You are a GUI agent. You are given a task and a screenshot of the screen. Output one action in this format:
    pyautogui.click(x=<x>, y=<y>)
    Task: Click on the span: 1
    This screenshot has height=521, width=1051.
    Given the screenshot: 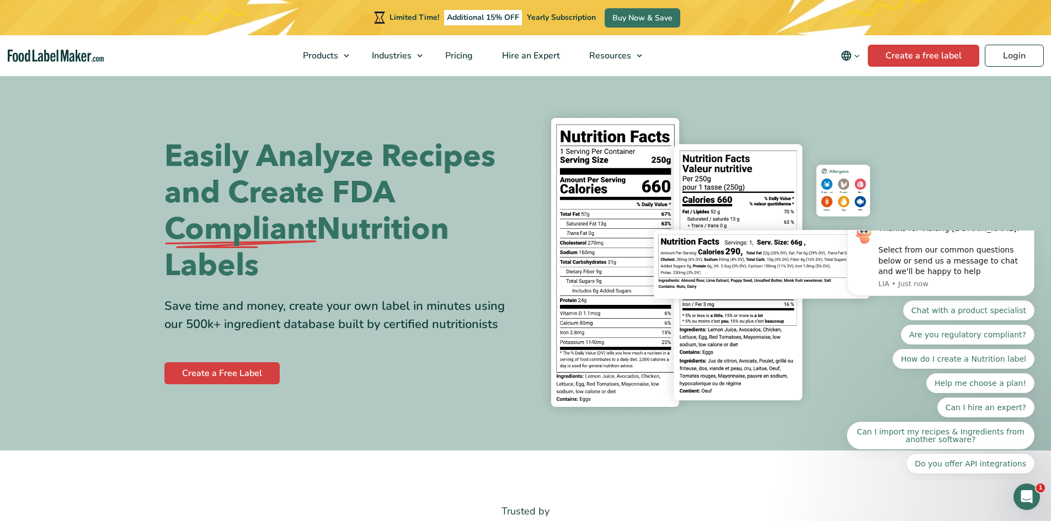 What is the action you would take?
    pyautogui.click(x=1041, y=488)
    